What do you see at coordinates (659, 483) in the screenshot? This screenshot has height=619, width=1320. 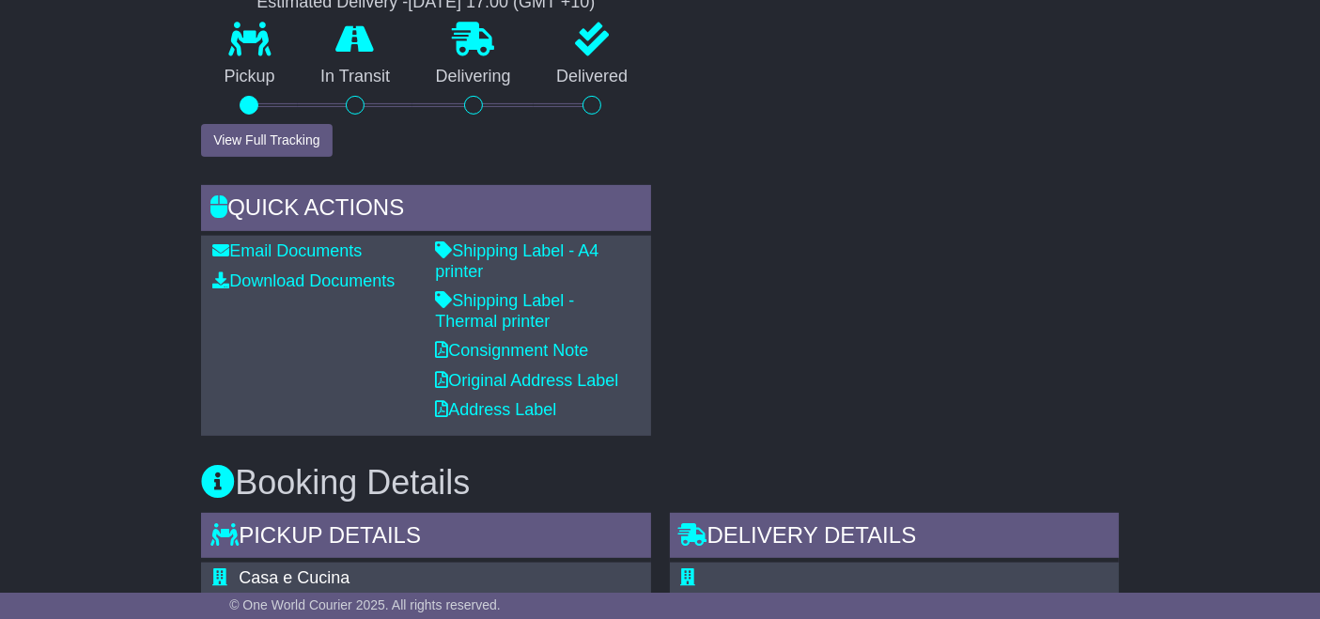 I see `h3: Booking Details` at bounding box center [659, 483].